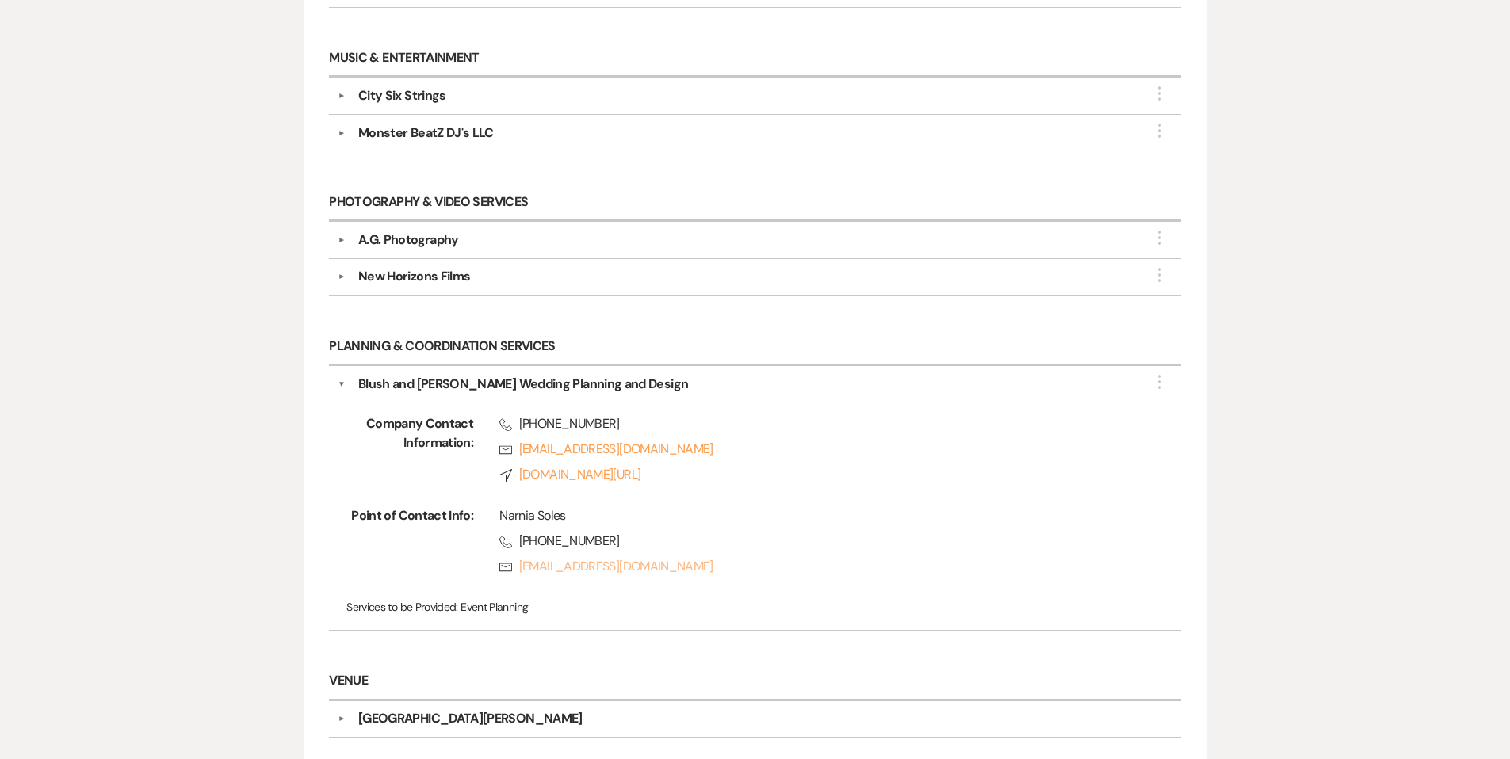 This screenshot has width=1510, height=759. I want to click on div: New Horizons Films, so click(414, 277).